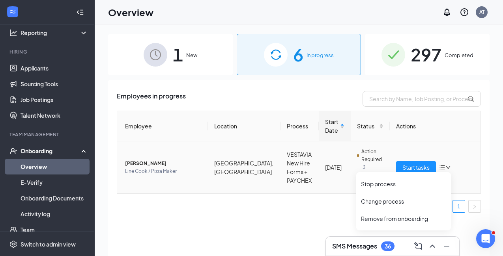 The image size is (503, 256). What do you see at coordinates (54, 100) in the screenshot?
I see `a: Job Postings` at bounding box center [54, 100].